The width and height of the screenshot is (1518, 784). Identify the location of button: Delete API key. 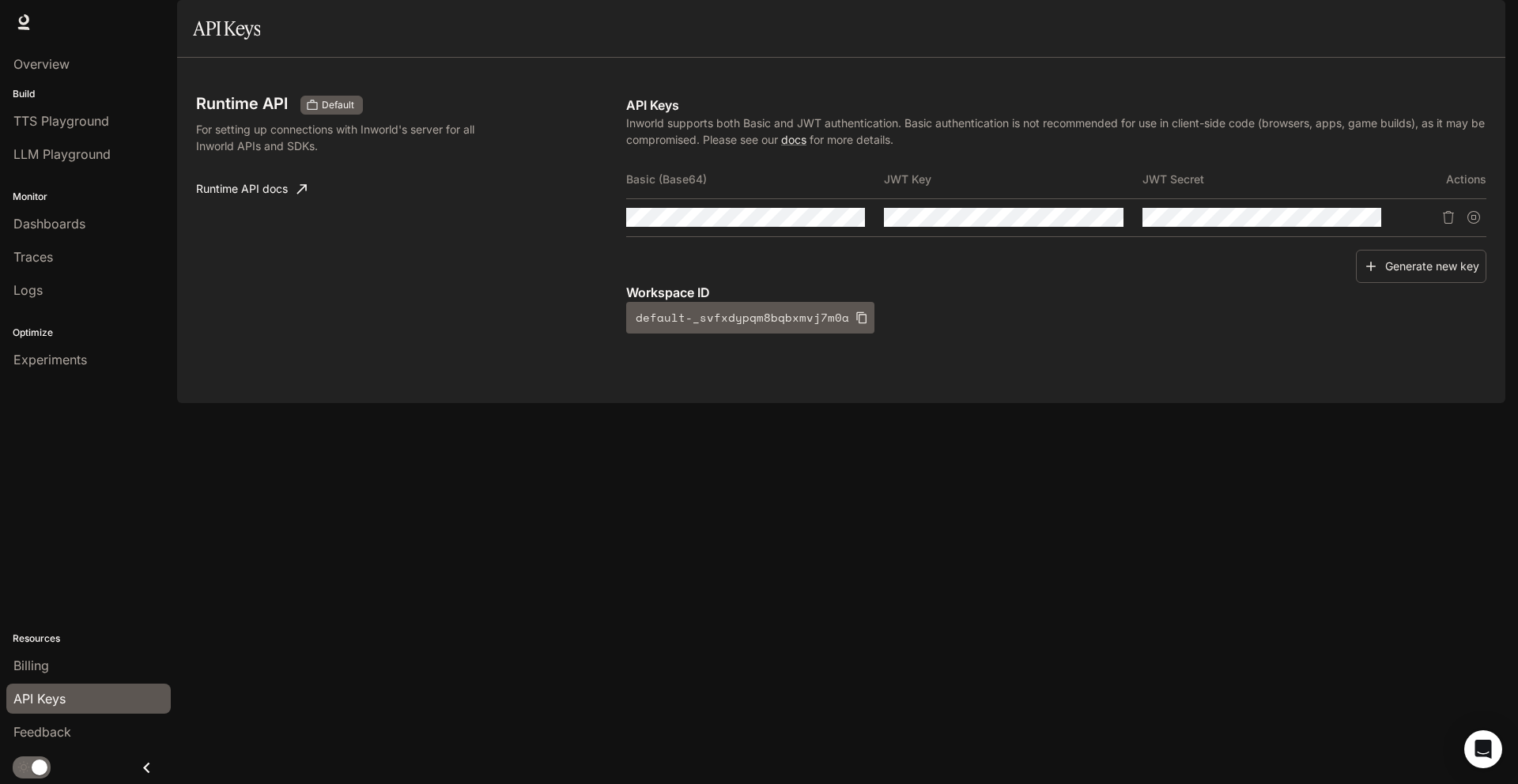
(1449, 217).